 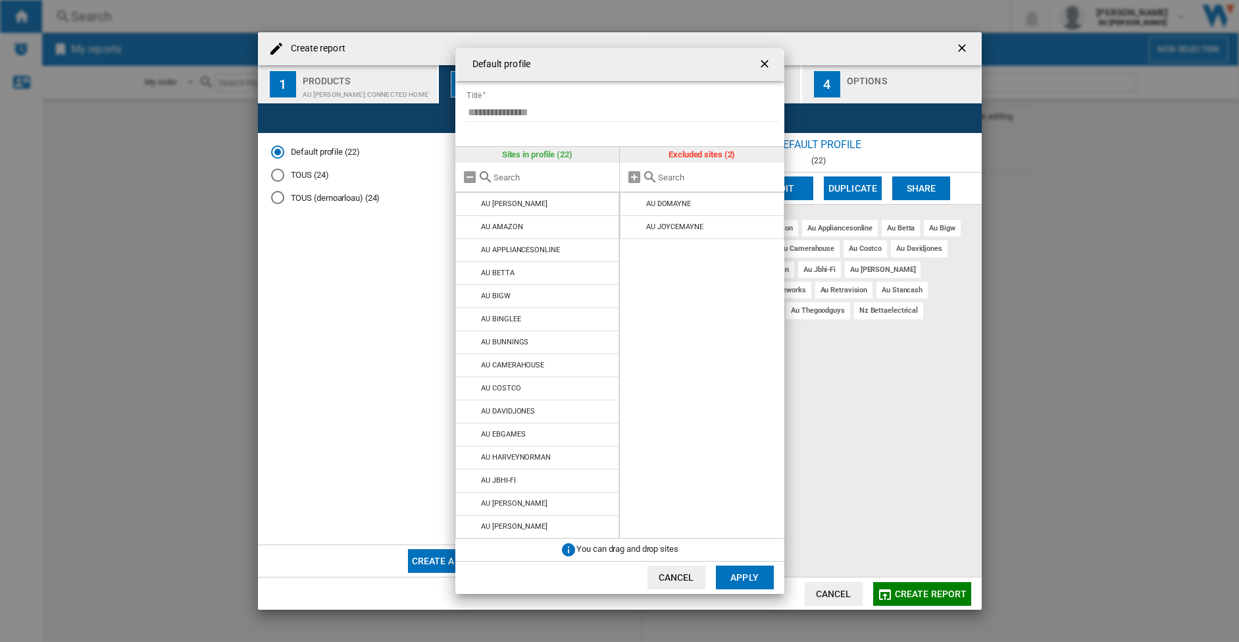 I want to click on div: AU BIGW, so click(x=496, y=296).